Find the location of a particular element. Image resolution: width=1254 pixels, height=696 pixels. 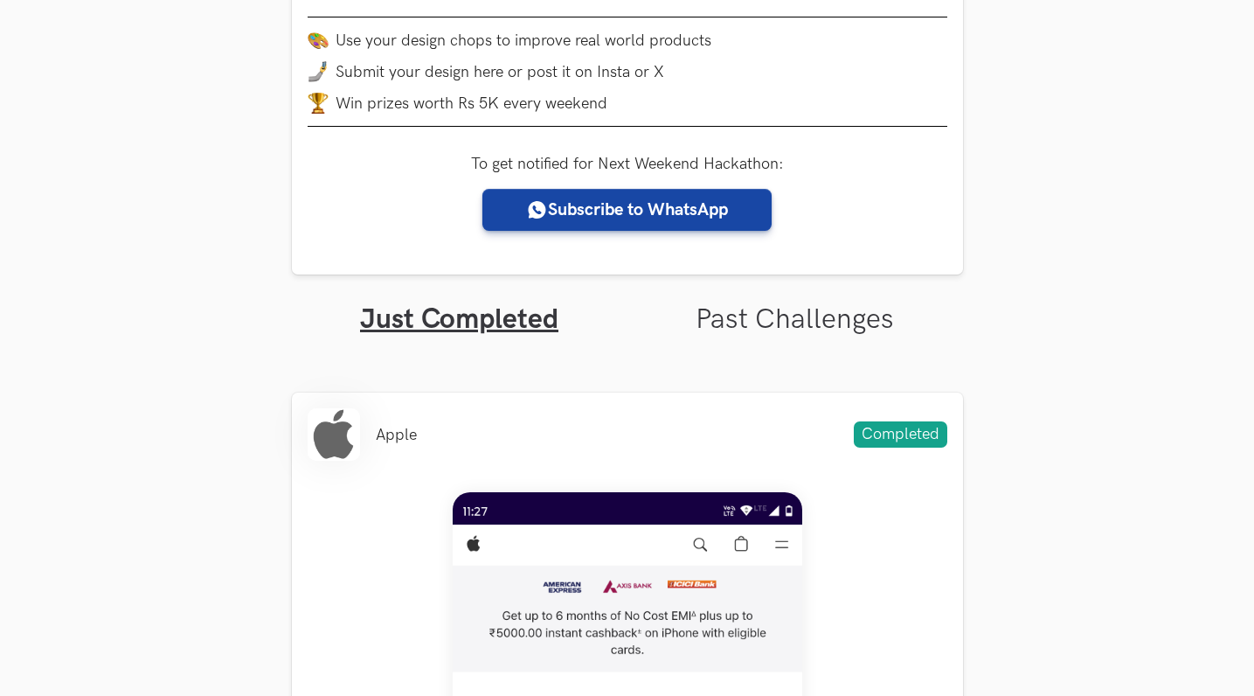

label: To get notified for Next Weekend Hackathon: is located at coordinates (627, 163).